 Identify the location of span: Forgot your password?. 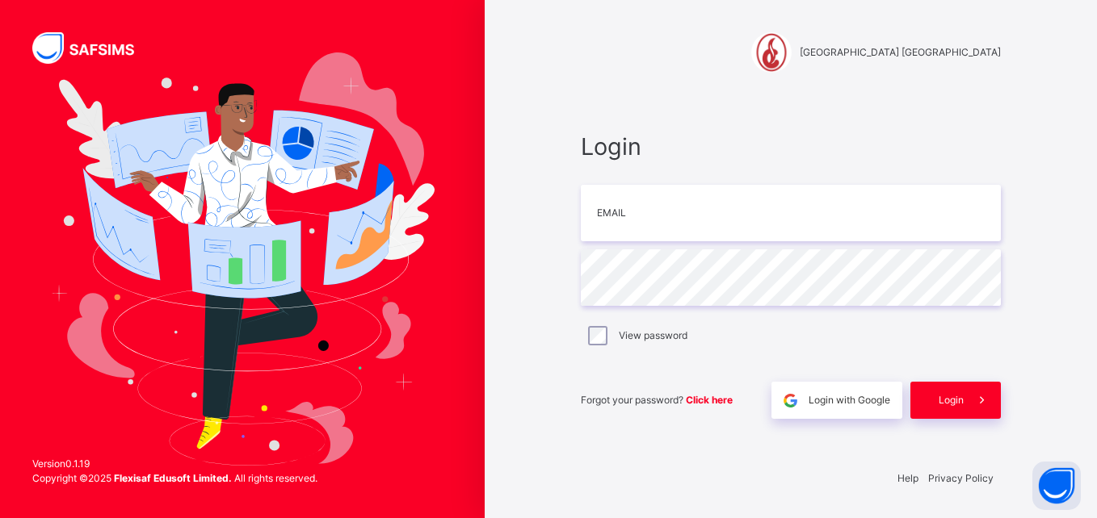
(656, 400).